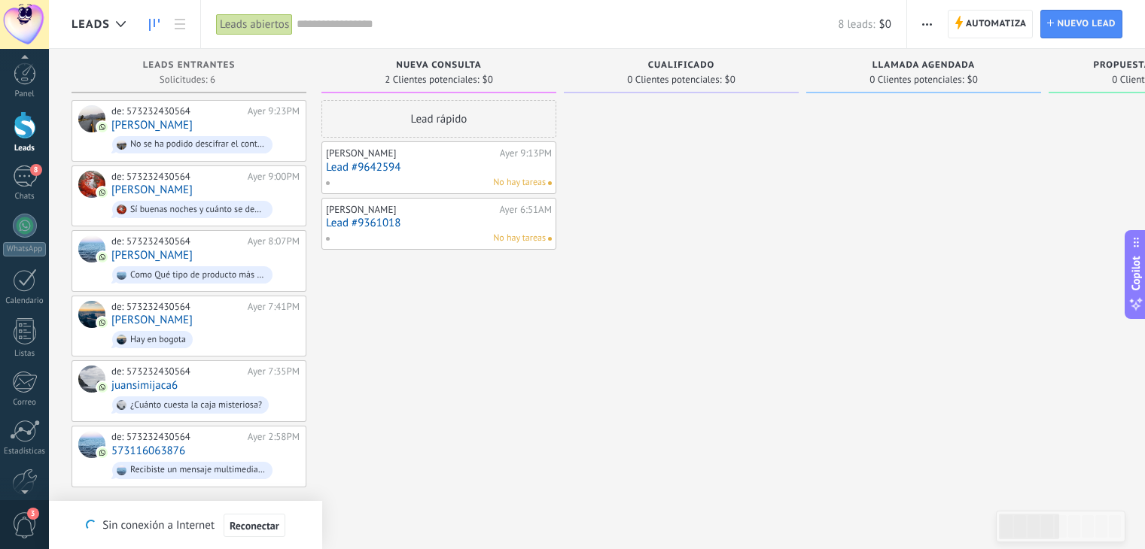  Describe the element at coordinates (180, 24) in the screenshot. I see `a: Lista` at that location.